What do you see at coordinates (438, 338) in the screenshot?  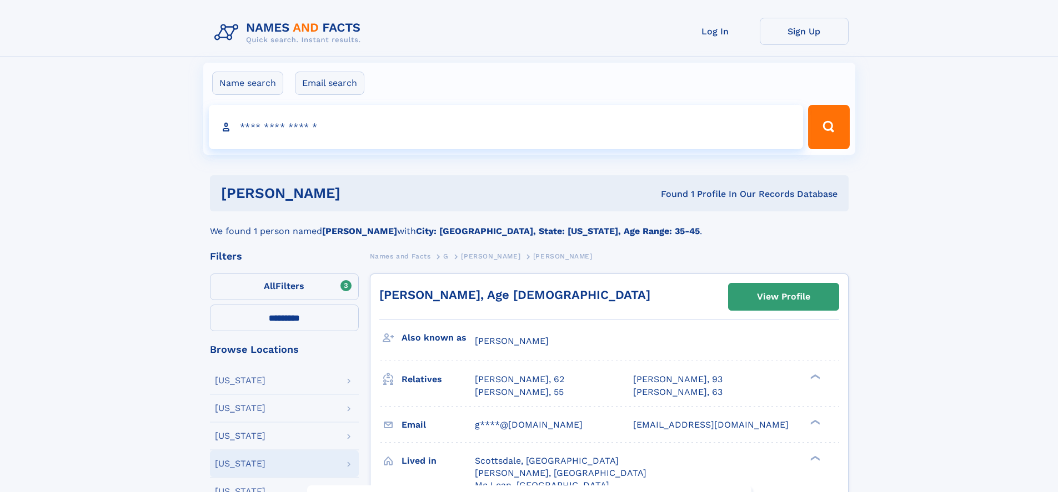 I see `h3: Also known as` at bounding box center [438, 338].